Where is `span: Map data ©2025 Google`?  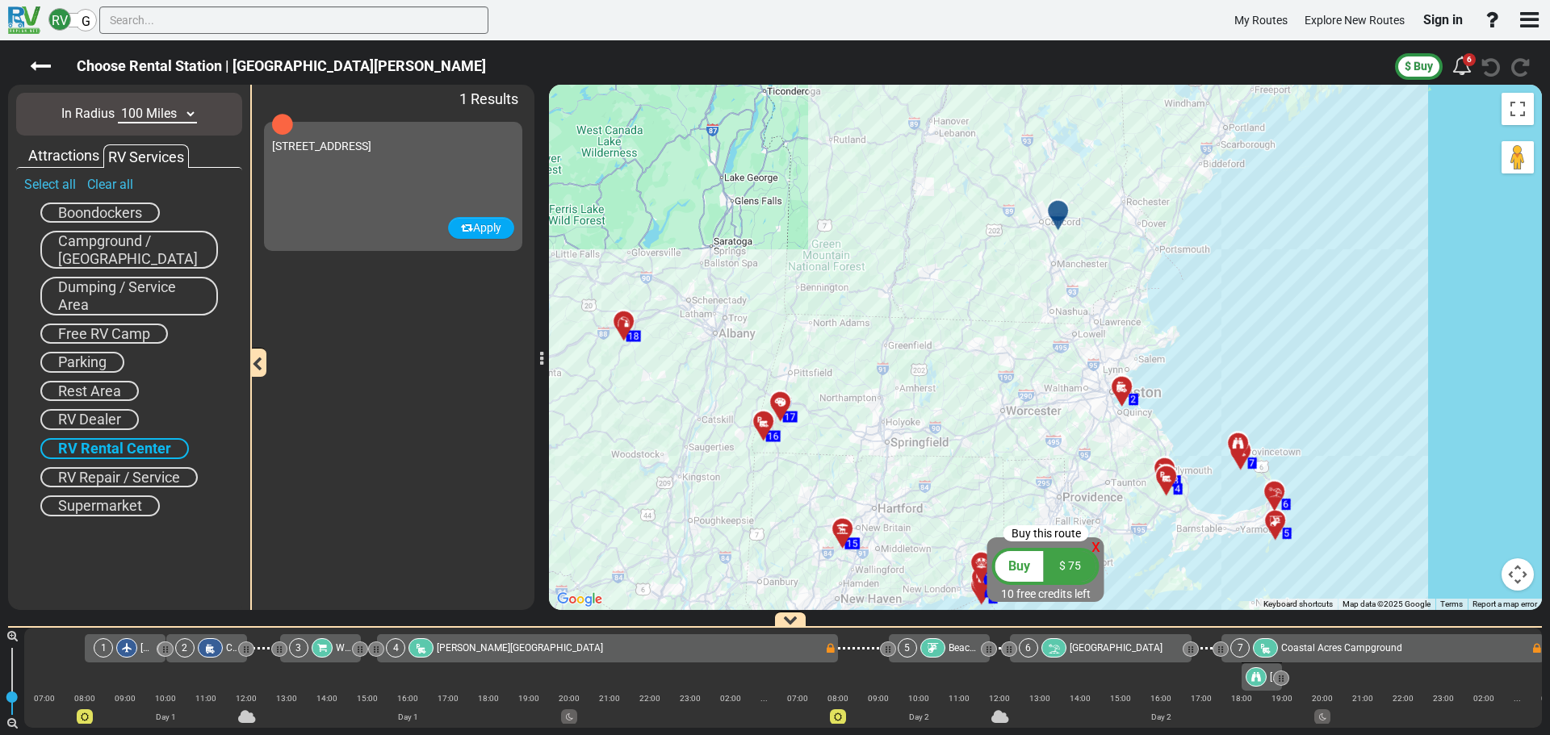
span: Map data ©2025 Google is located at coordinates (1386, 604).